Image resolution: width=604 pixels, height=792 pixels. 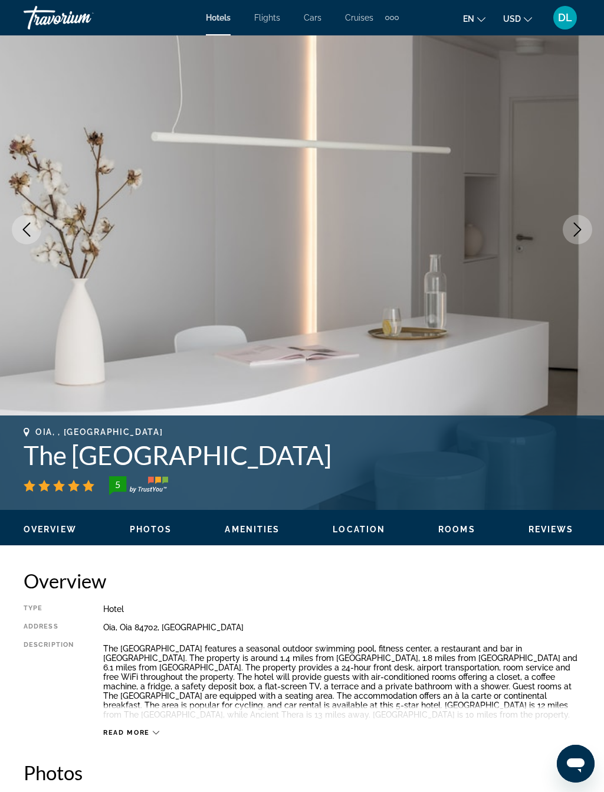 What do you see at coordinates (252, 529) in the screenshot?
I see `button: Amenities` at bounding box center [252, 529].